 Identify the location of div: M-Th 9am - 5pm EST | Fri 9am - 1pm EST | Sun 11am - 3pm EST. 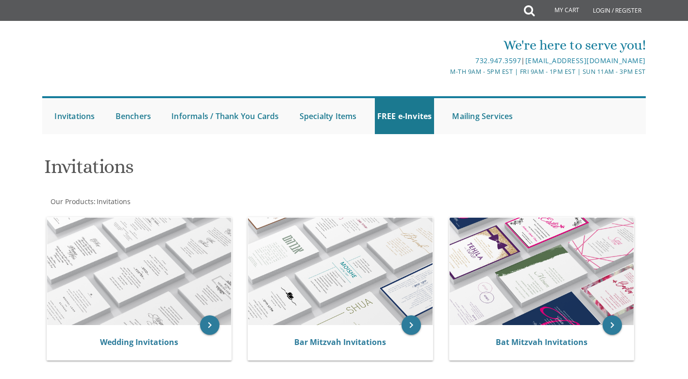
(444, 71).